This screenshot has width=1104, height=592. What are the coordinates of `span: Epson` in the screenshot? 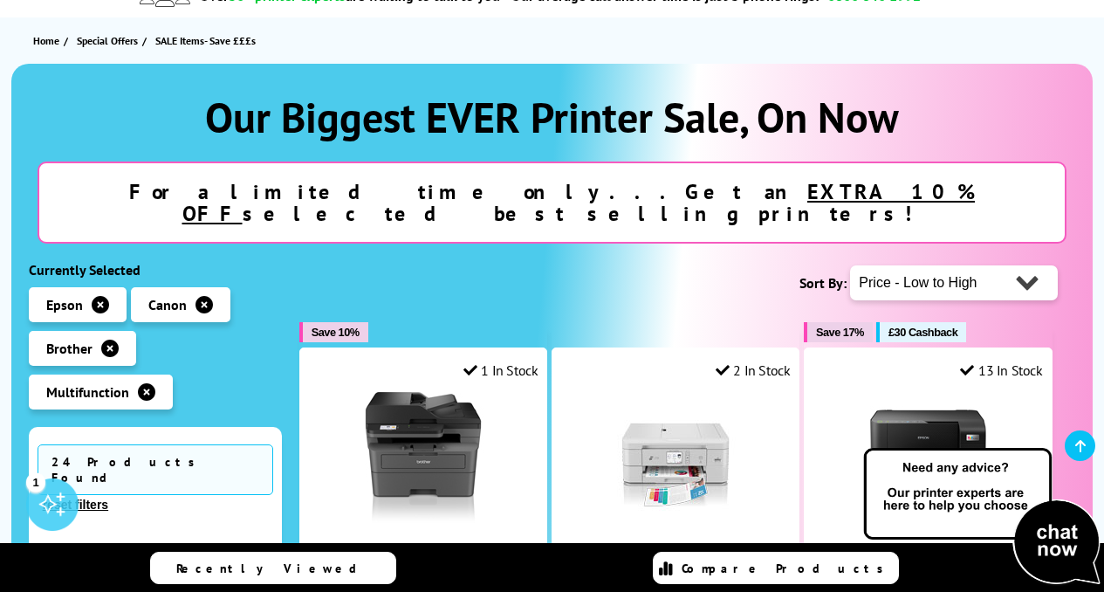 It's located at (65, 305).